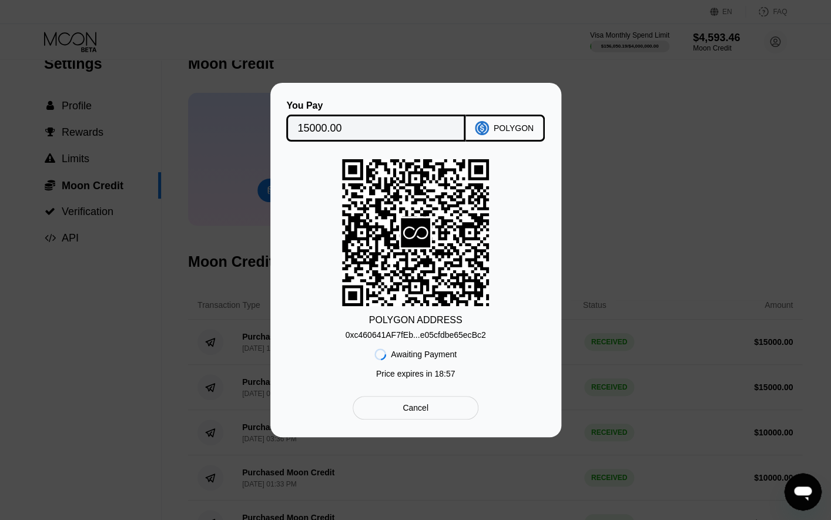 This screenshot has width=831, height=520. What do you see at coordinates (415, 374) in the screenshot?
I see `div: Price expires in` at bounding box center [415, 374].